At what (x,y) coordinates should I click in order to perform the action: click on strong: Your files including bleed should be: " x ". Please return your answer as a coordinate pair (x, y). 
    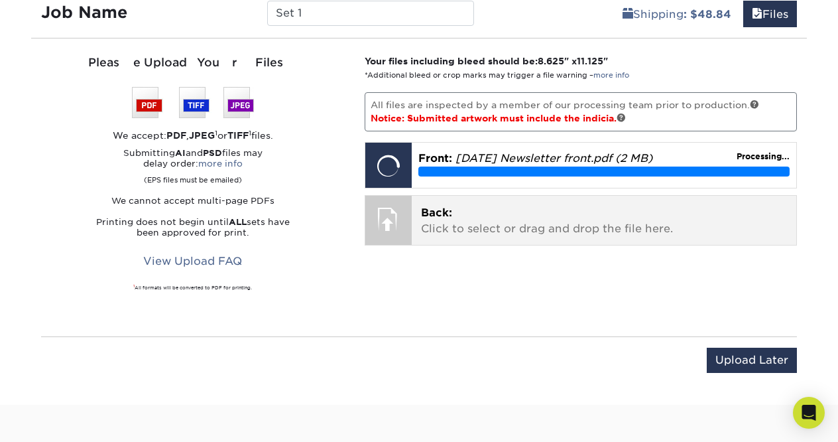
    Looking at the image, I should click on (486, 61).